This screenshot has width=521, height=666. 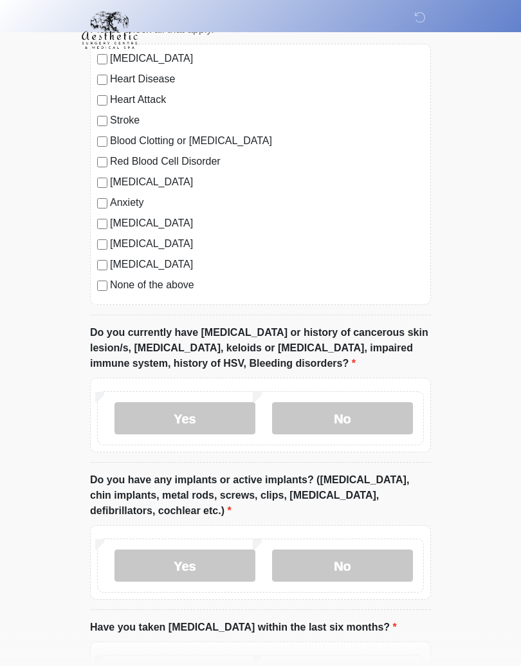 I want to click on input: Heart Disease, so click(x=102, y=80).